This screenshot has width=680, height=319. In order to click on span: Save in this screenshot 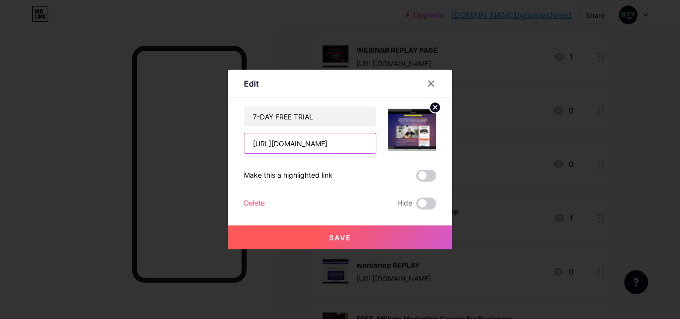, I will do `click(340, 237)`.